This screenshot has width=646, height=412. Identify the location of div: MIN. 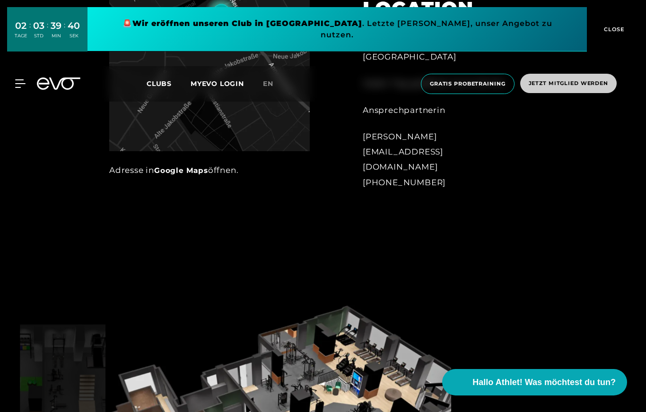
(56, 36).